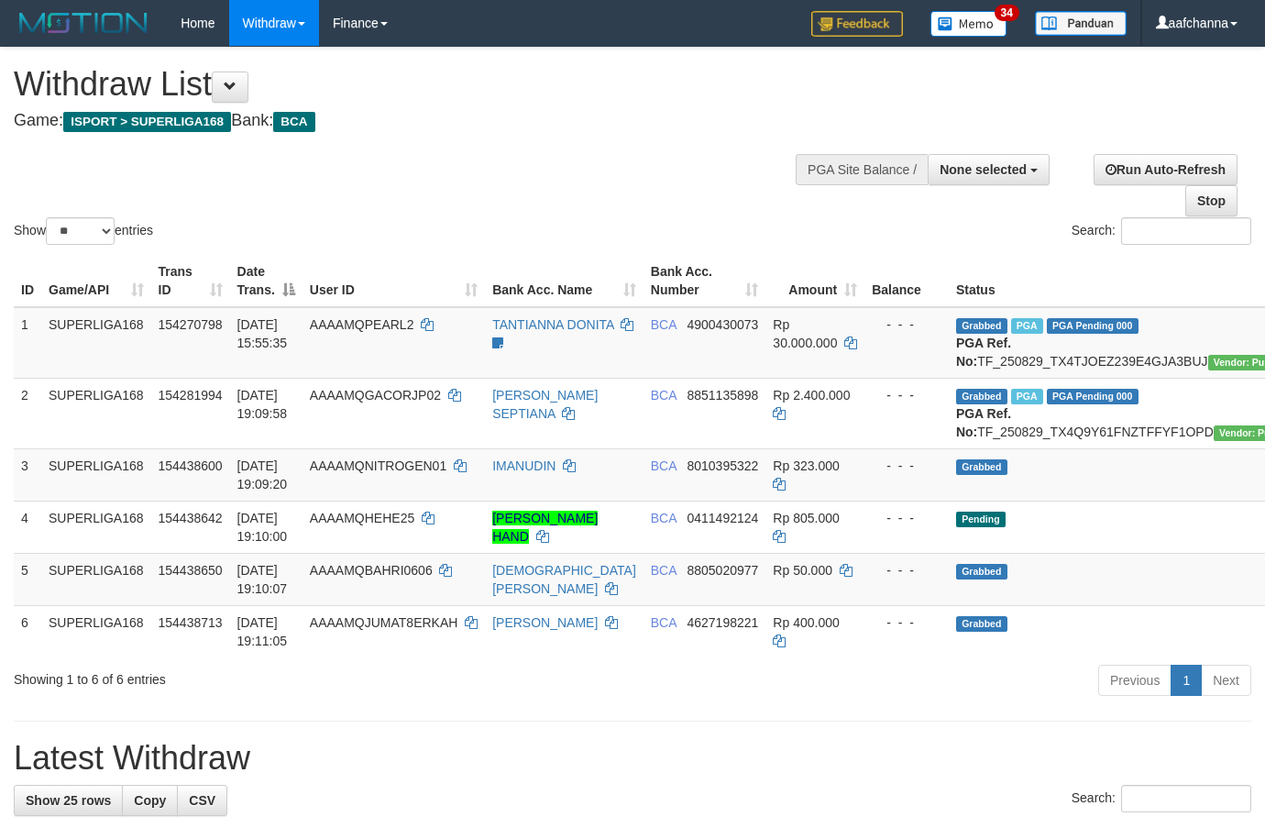 The width and height of the screenshot is (1265, 828). Describe the element at coordinates (191, 570) in the screenshot. I see `span: 154438650` at that location.